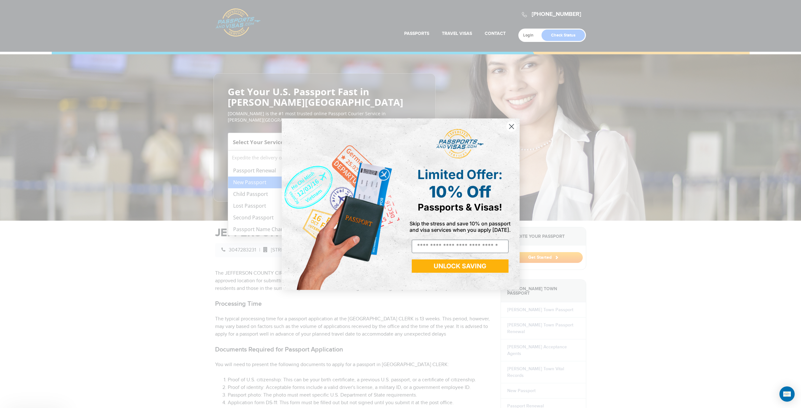  I want to click on div: Open Intercom Messenger, so click(787, 394).